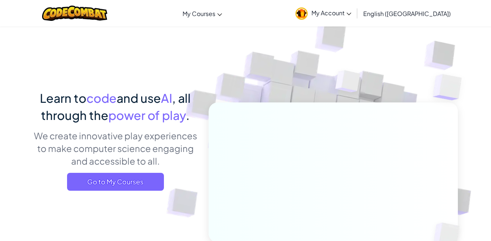 This screenshot has height=241, width=491. What do you see at coordinates (75, 13) in the screenshot?
I see `img: CodeCombat logo` at bounding box center [75, 13].